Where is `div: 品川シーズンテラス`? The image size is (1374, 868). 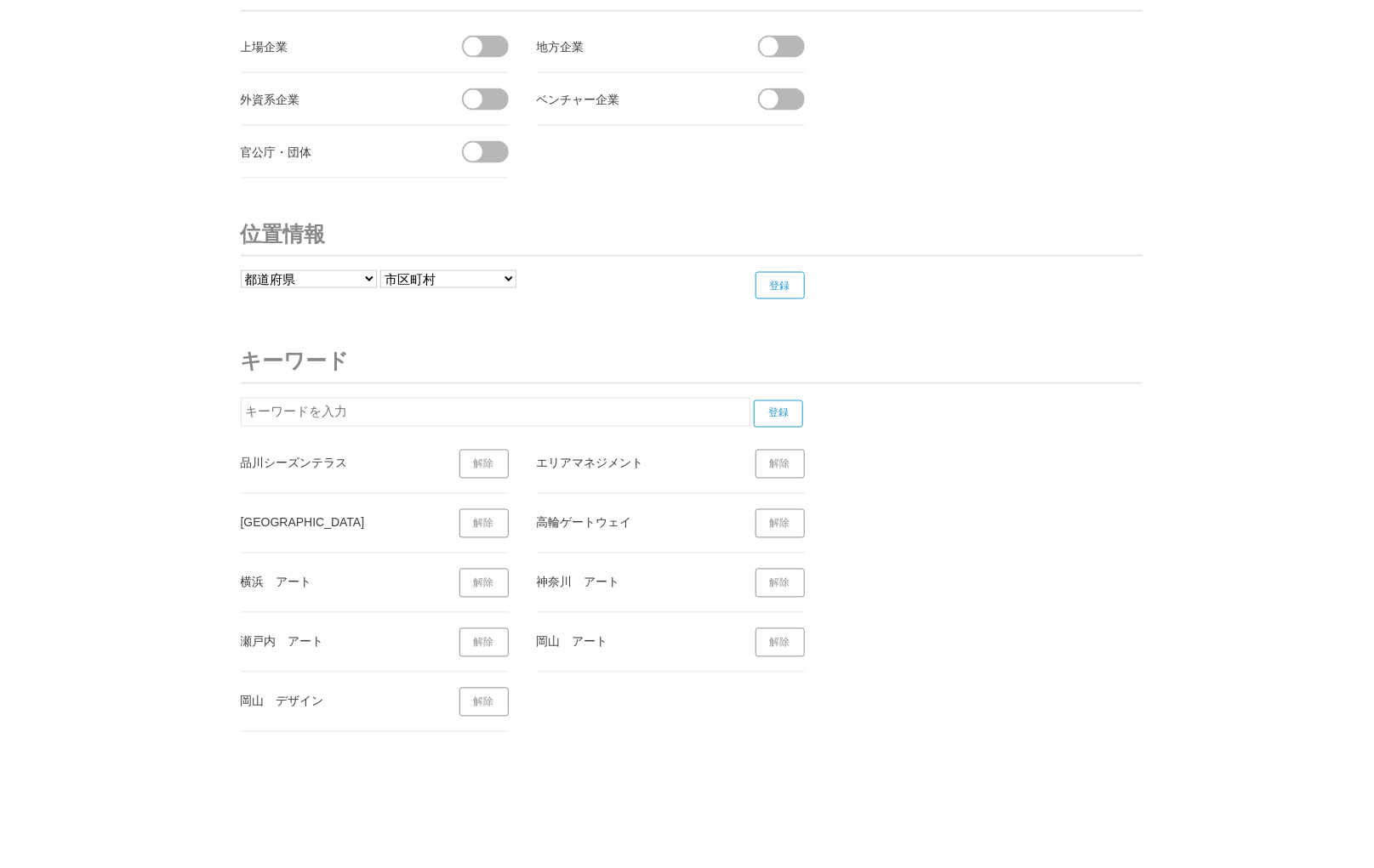 div: 品川シーズンテラス is located at coordinates (336, 462).